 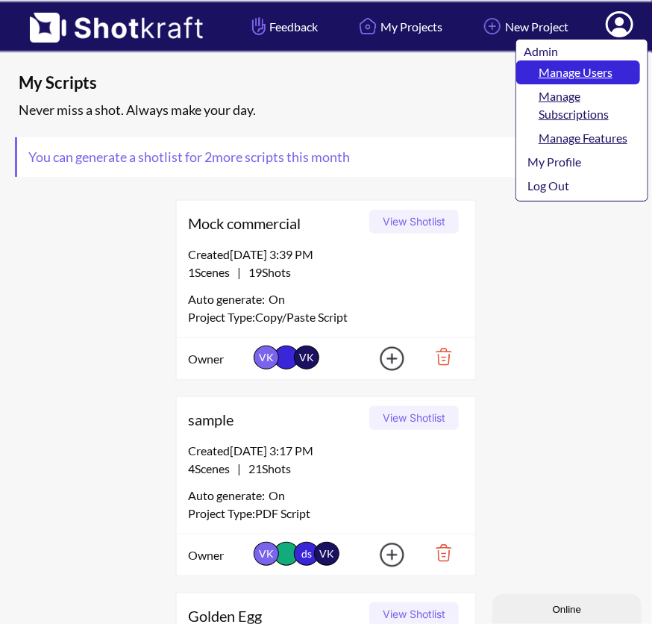 What do you see at coordinates (330, 110) in the screenshot?
I see `div: Never miss a shot. Always make your day.` at bounding box center [330, 110].